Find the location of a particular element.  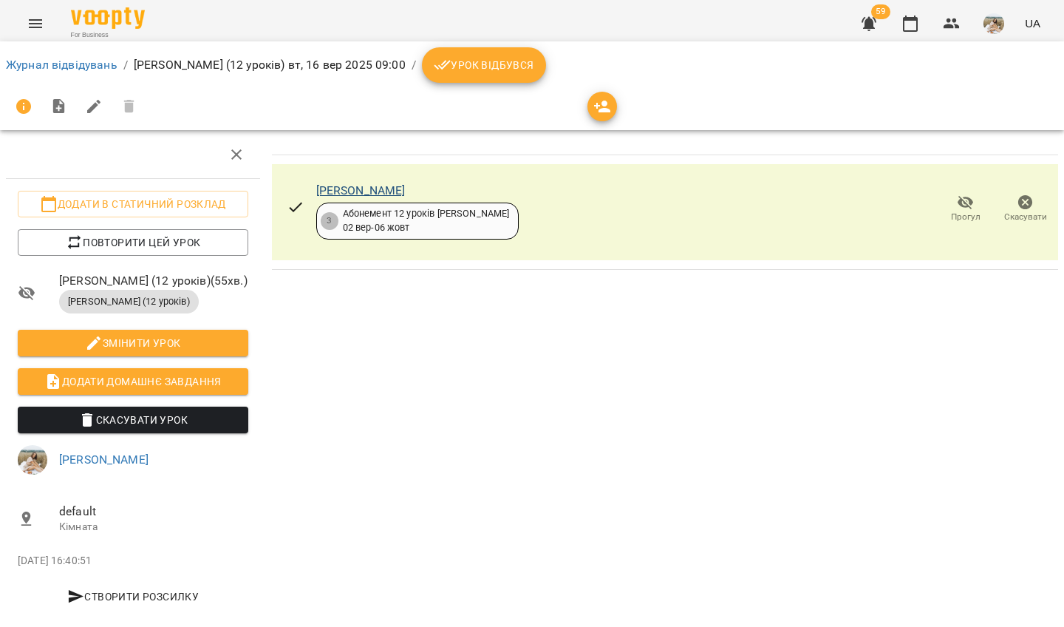

span: Повторити цей урок is located at coordinates (133, 242).